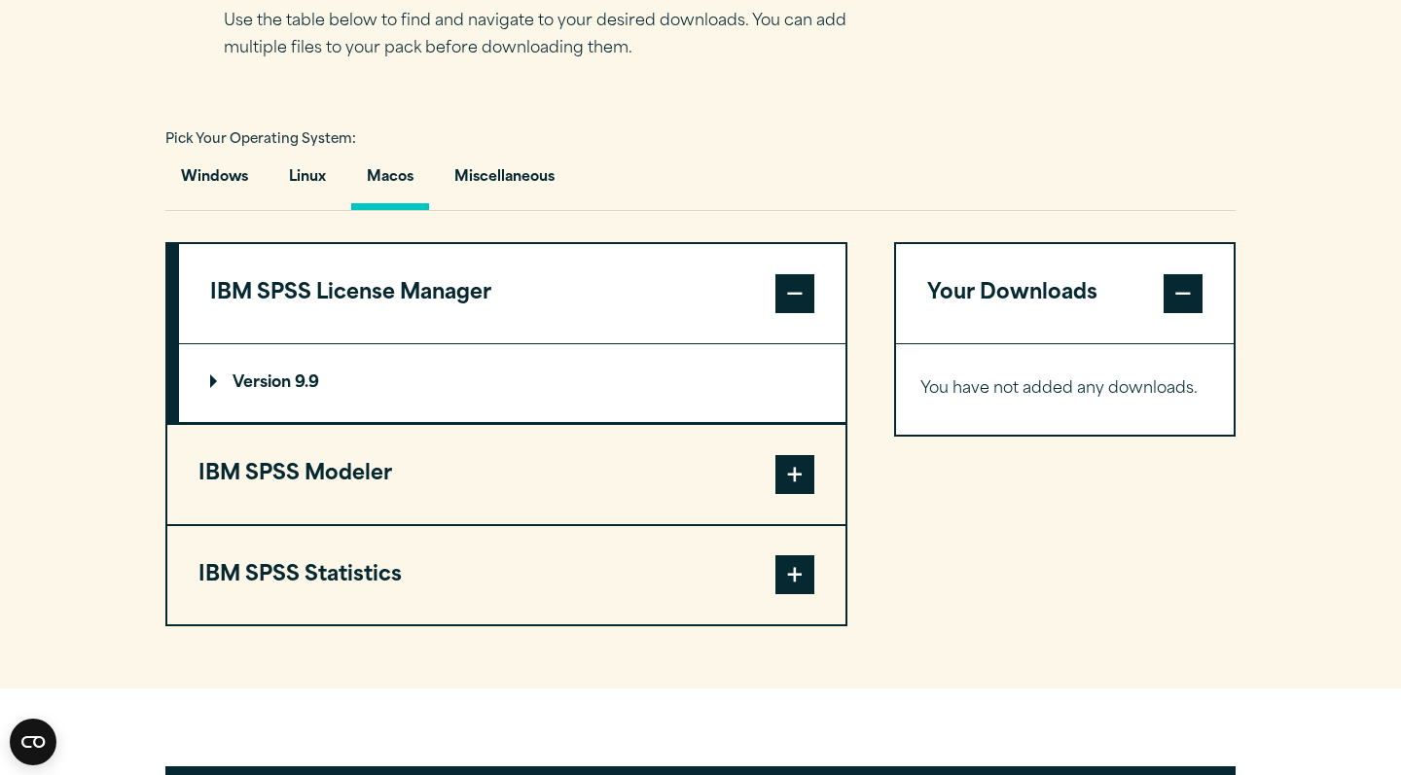 The width and height of the screenshot is (1401, 775). What do you see at coordinates (214, 182) in the screenshot?
I see `button: Windows` at bounding box center [214, 182].